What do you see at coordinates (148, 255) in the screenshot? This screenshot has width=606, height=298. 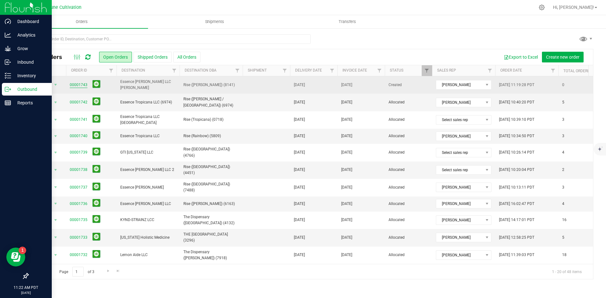 I see `span: Lemon Aide LLC` at bounding box center [148, 255].